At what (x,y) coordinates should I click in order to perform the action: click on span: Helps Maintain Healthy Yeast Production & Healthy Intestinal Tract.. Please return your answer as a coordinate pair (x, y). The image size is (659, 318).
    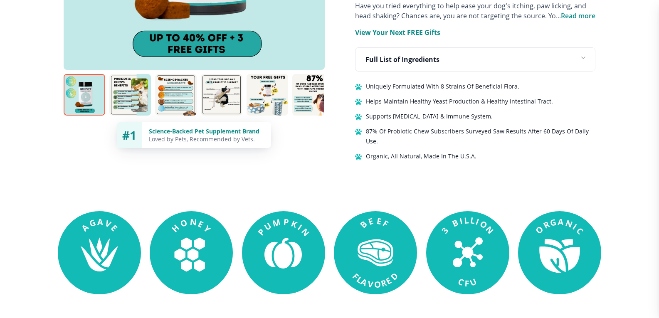
    Looking at the image, I should click on (460, 101).